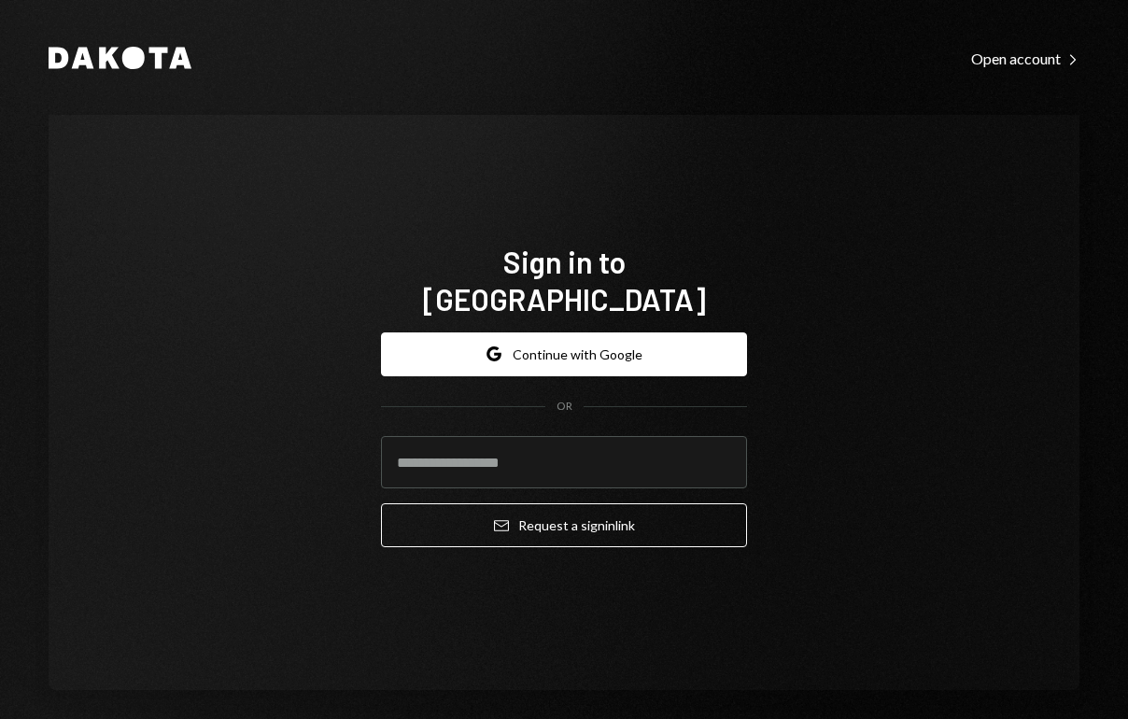 This screenshot has height=719, width=1128. Describe the element at coordinates (564, 406) in the screenshot. I see `div: OR` at that location.